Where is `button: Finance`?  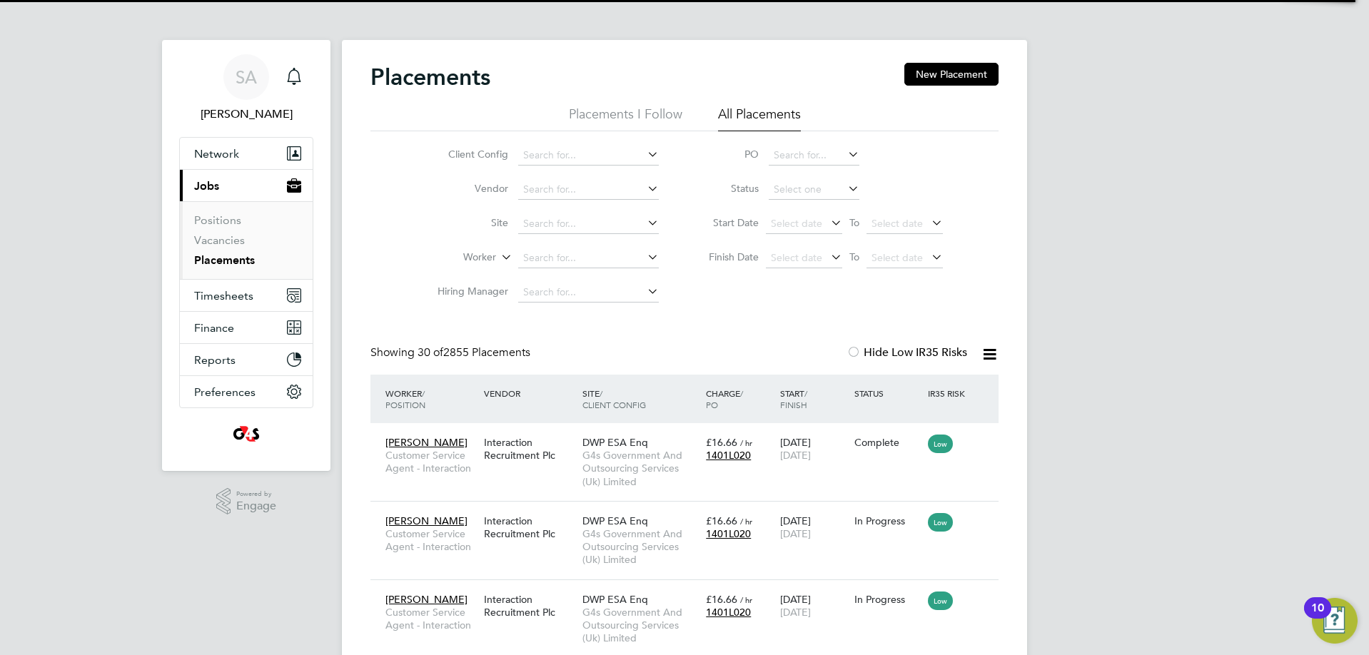
button: Finance is located at coordinates (246, 328).